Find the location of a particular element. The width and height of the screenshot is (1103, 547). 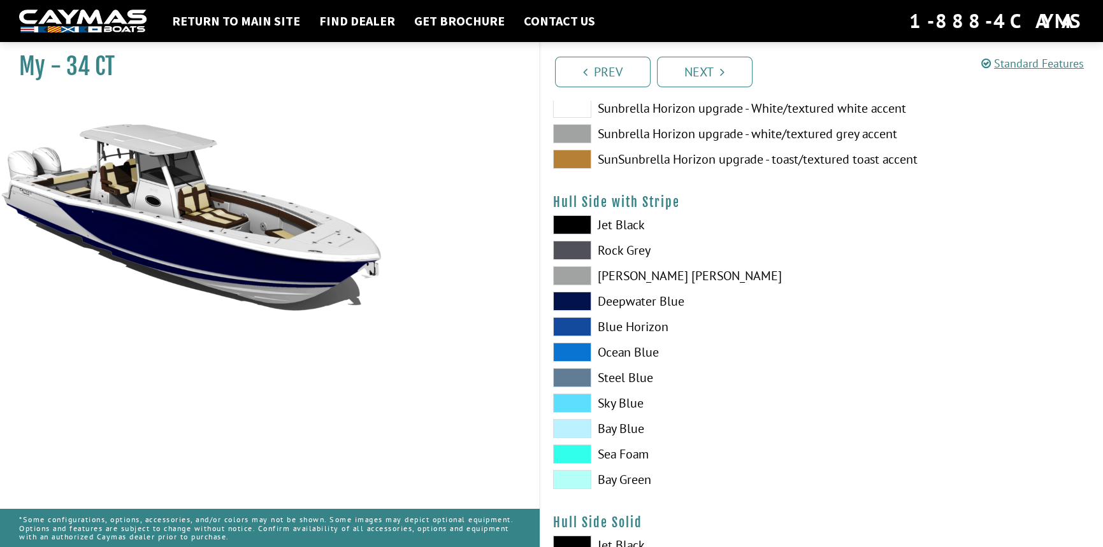

label: Sunbrella Horizon upgrade - White/textured white accent is located at coordinates (681, 108).